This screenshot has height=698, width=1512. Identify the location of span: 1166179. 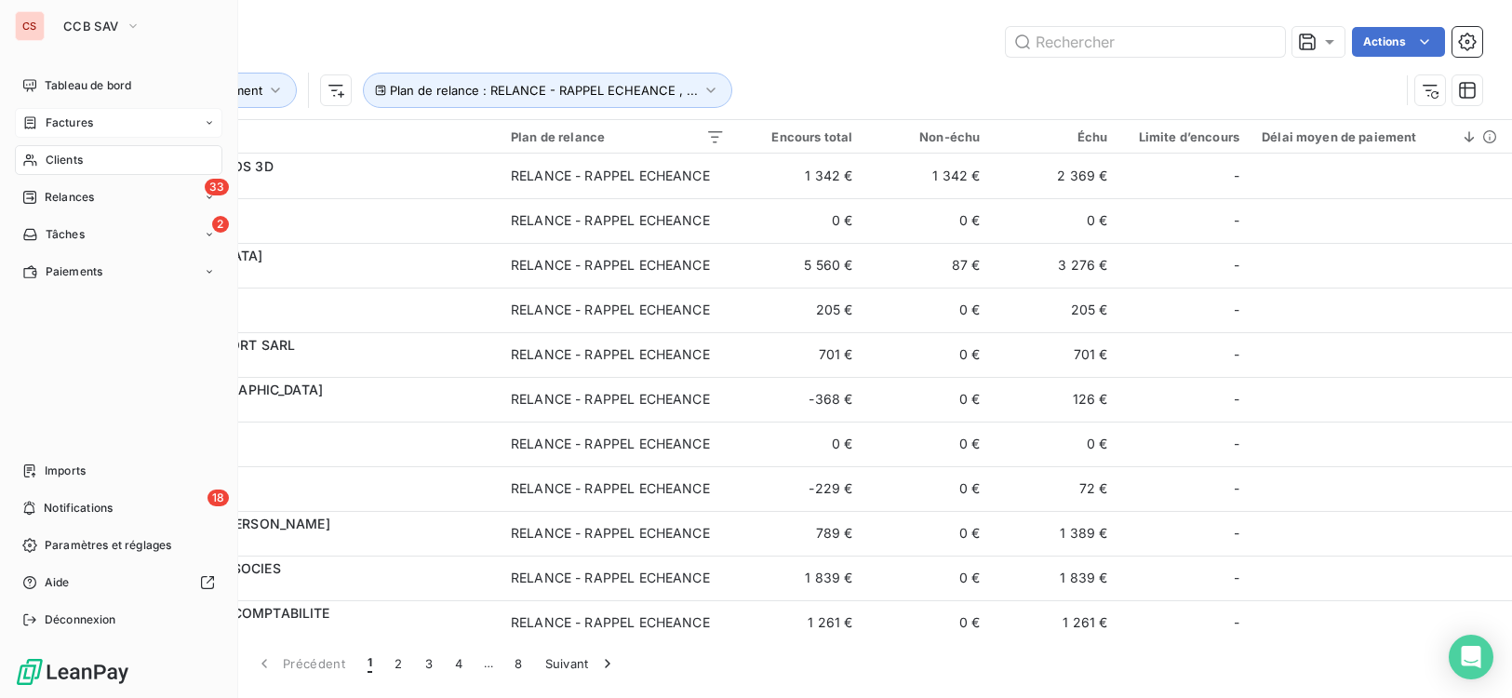
(308, 274).